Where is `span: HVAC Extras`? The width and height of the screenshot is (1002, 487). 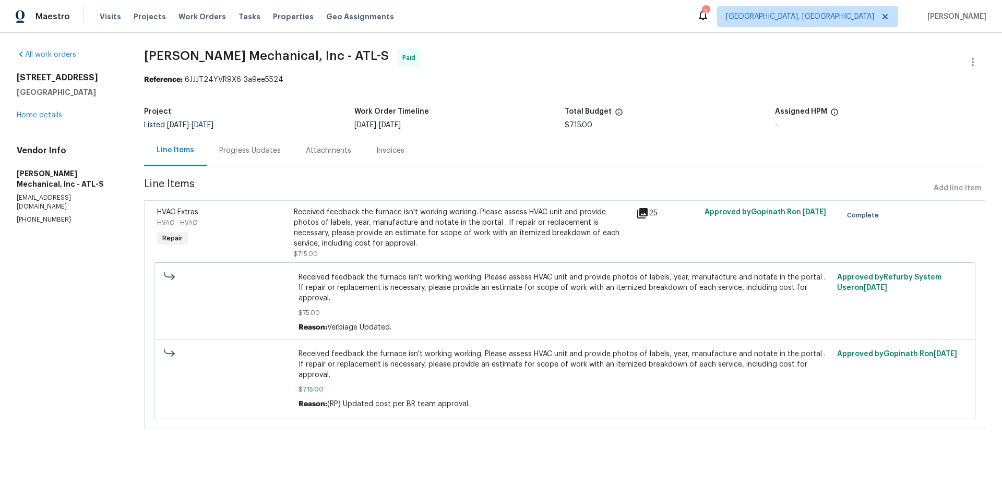 span: HVAC Extras is located at coordinates (177, 212).